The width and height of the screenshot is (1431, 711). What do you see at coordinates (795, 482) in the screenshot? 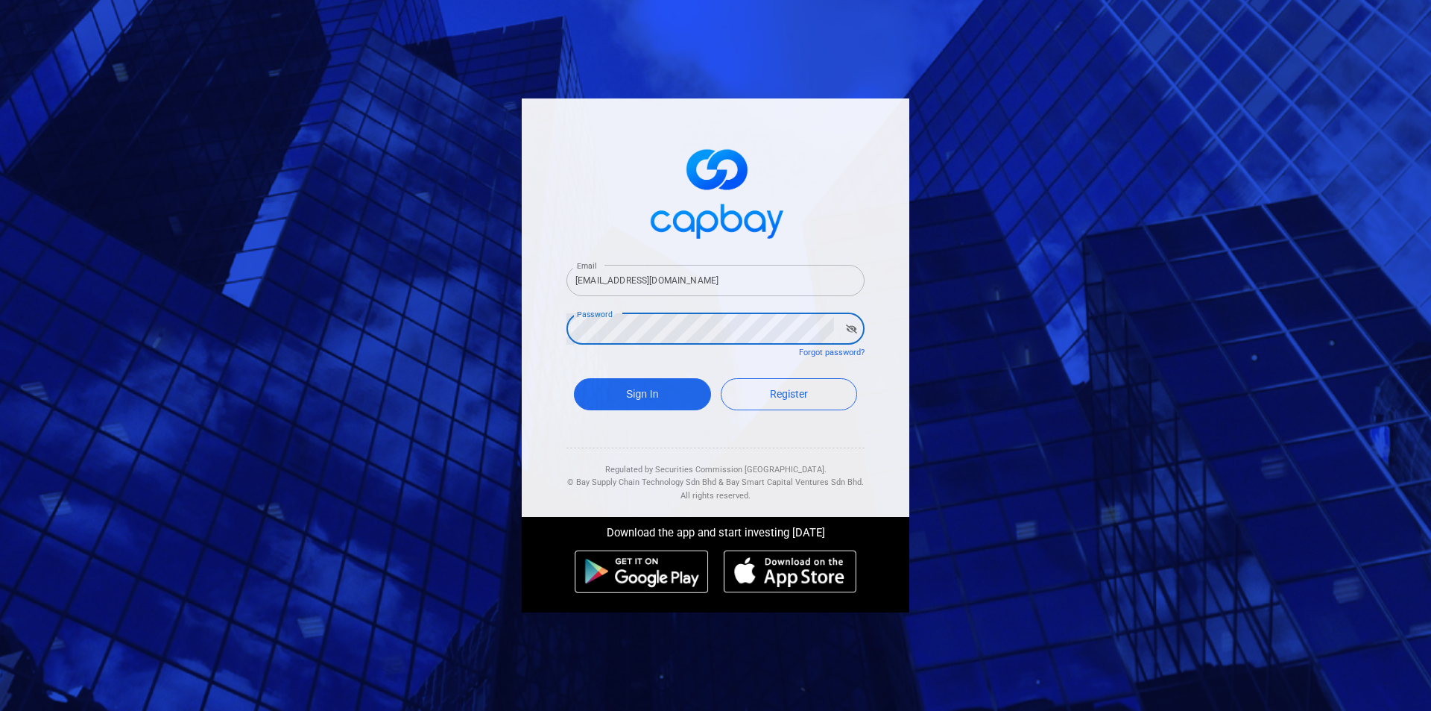
I see `span: Bay Smart Capital Ventures Sdn Bhd.` at bounding box center [795, 482].